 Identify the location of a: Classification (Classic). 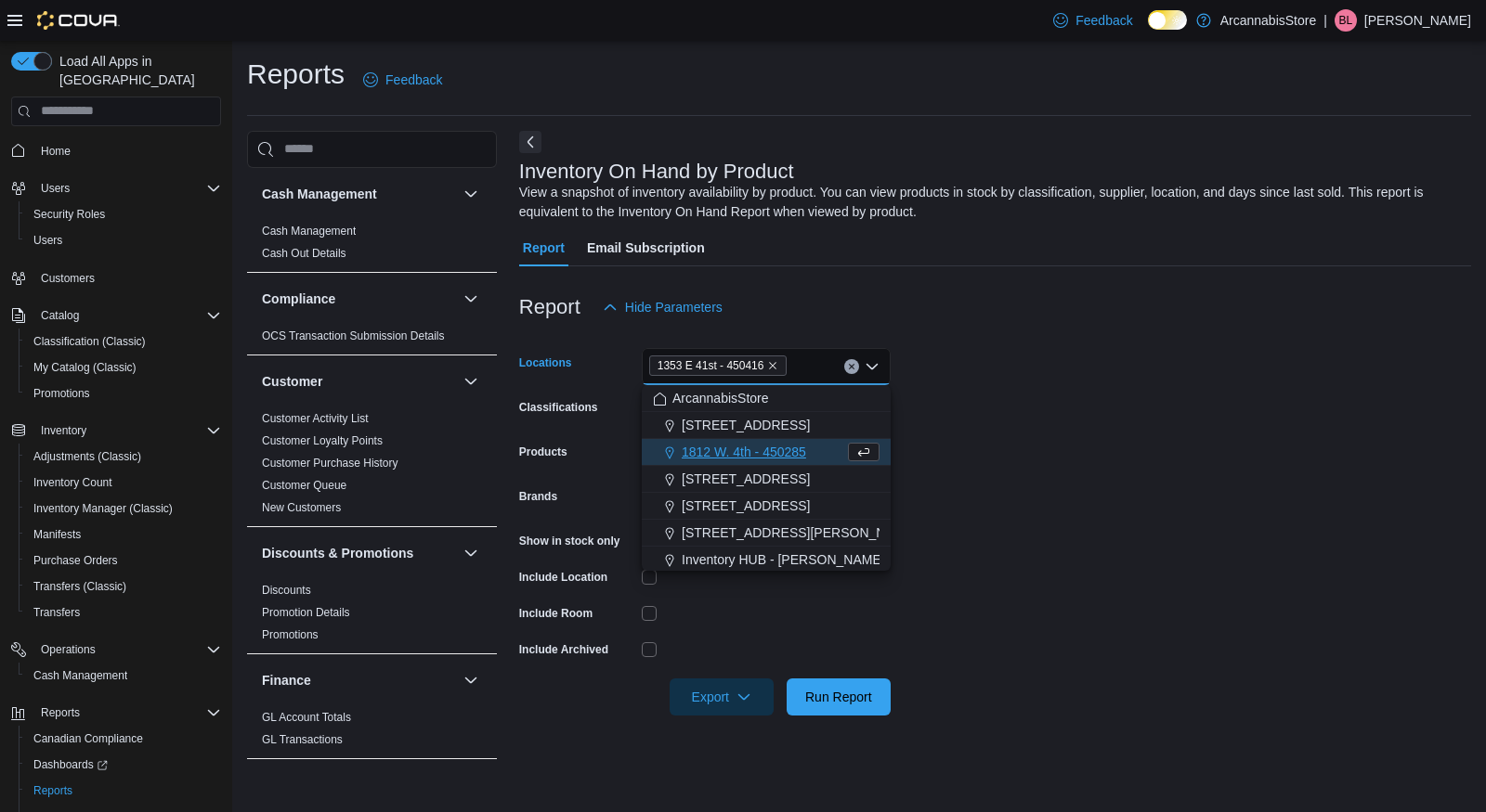
(89, 341).